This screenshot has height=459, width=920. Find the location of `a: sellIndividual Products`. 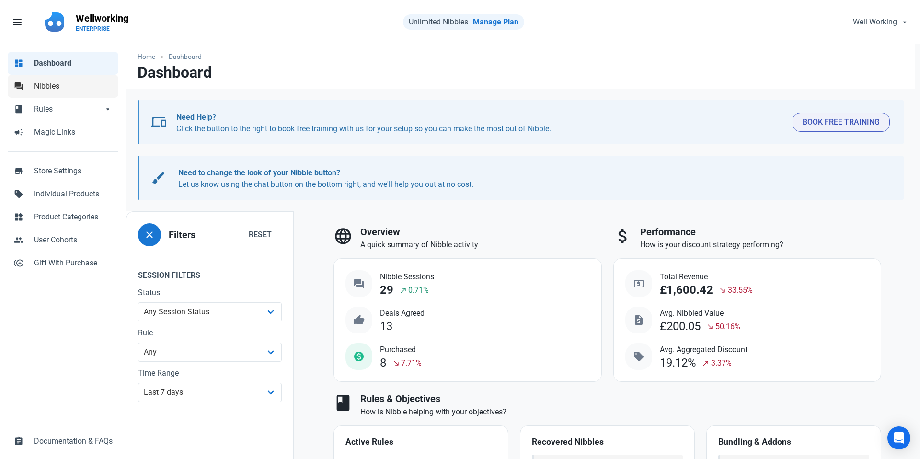

a: sellIndividual Products is located at coordinates (63, 194).